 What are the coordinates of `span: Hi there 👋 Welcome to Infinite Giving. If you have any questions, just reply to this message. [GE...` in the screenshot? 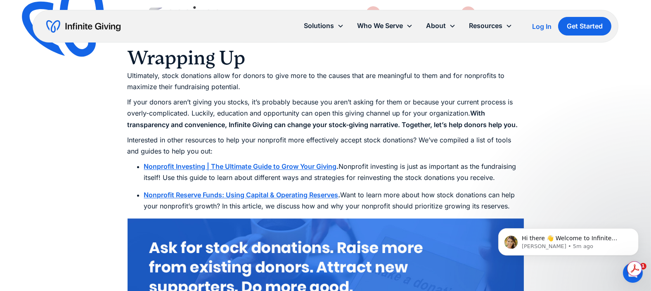 It's located at (85, 40).